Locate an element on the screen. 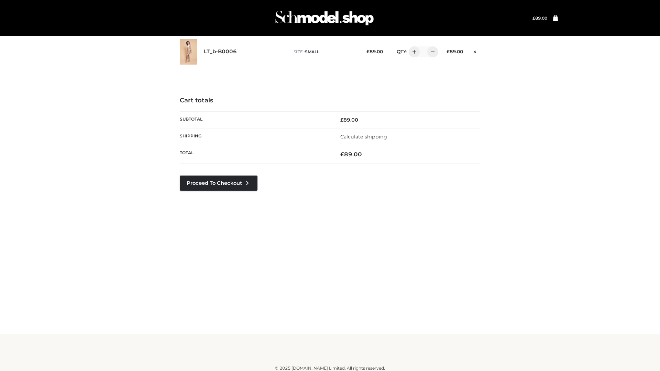 This screenshot has height=371, width=660. a: Remove this item is located at coordinates (475, 51).